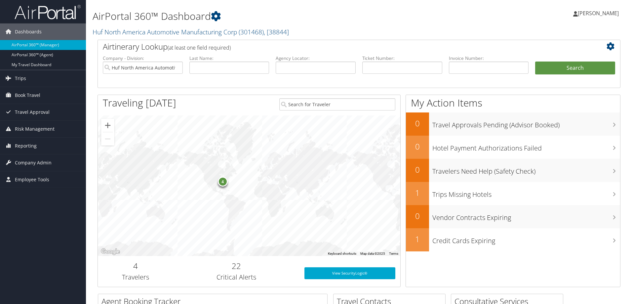 This screenshot has height=304, width=632. Describe the element at coordinates (32, 112) in the screenshot. I see `span: Travel Approval` at that location.